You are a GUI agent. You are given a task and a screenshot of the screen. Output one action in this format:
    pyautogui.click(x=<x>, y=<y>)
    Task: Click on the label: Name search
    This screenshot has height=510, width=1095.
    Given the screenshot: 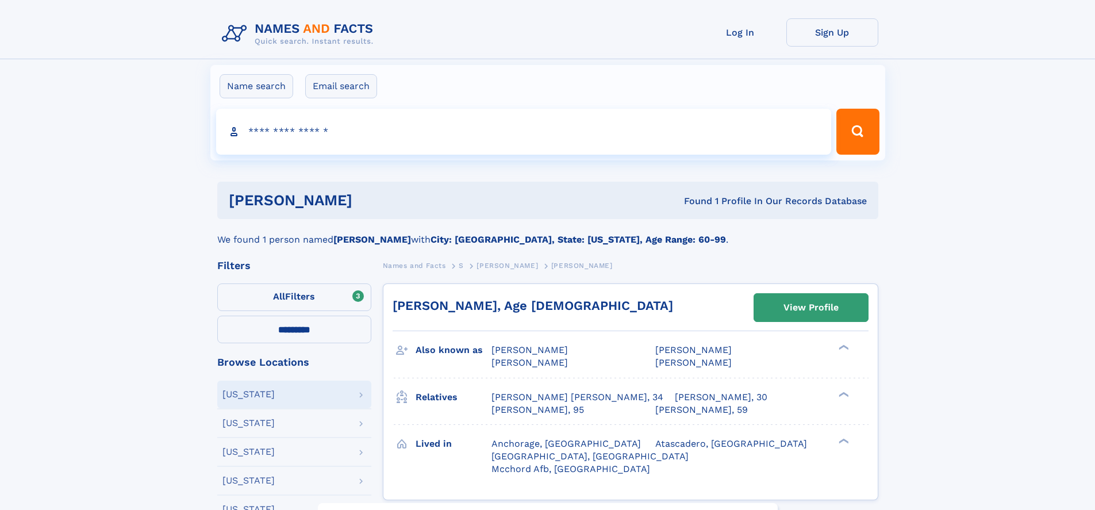 What is the action you would take?
    pyautogui.click(x=256, y=86)
    